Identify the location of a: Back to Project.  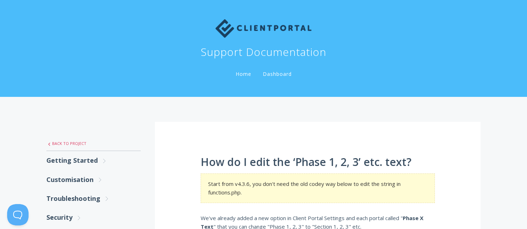
(93, 144).